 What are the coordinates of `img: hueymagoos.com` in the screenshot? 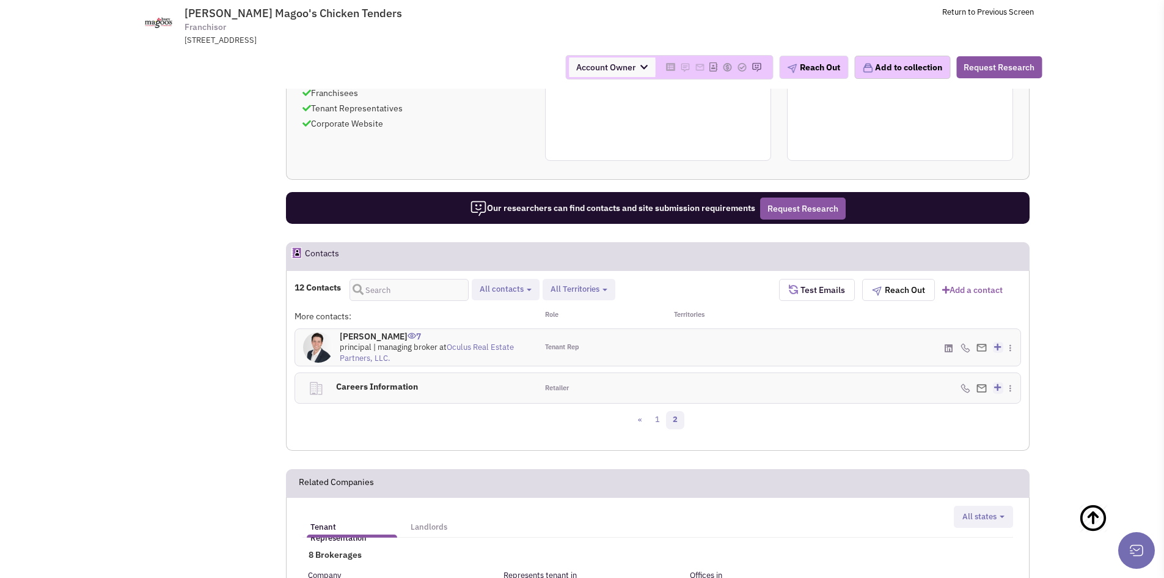 It's located at (158, 23).